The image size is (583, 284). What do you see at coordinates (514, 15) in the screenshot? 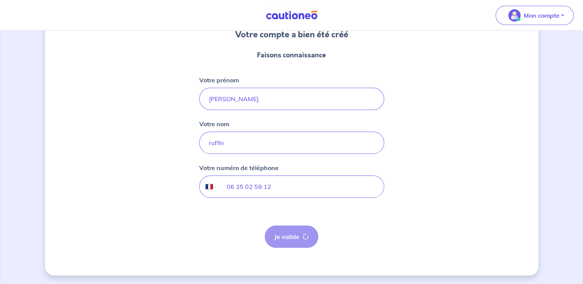
I see `img: illu_account_valid_menu.svg` at bounding box center [514, 15].